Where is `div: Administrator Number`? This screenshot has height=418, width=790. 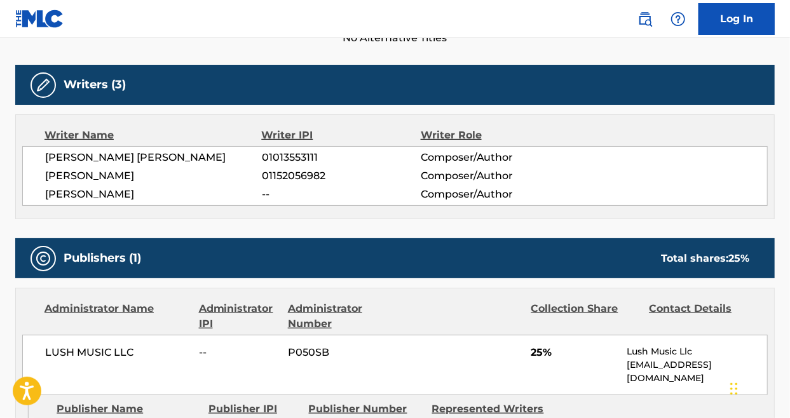 div: Administrator Number is located at coordinates (342, 317).